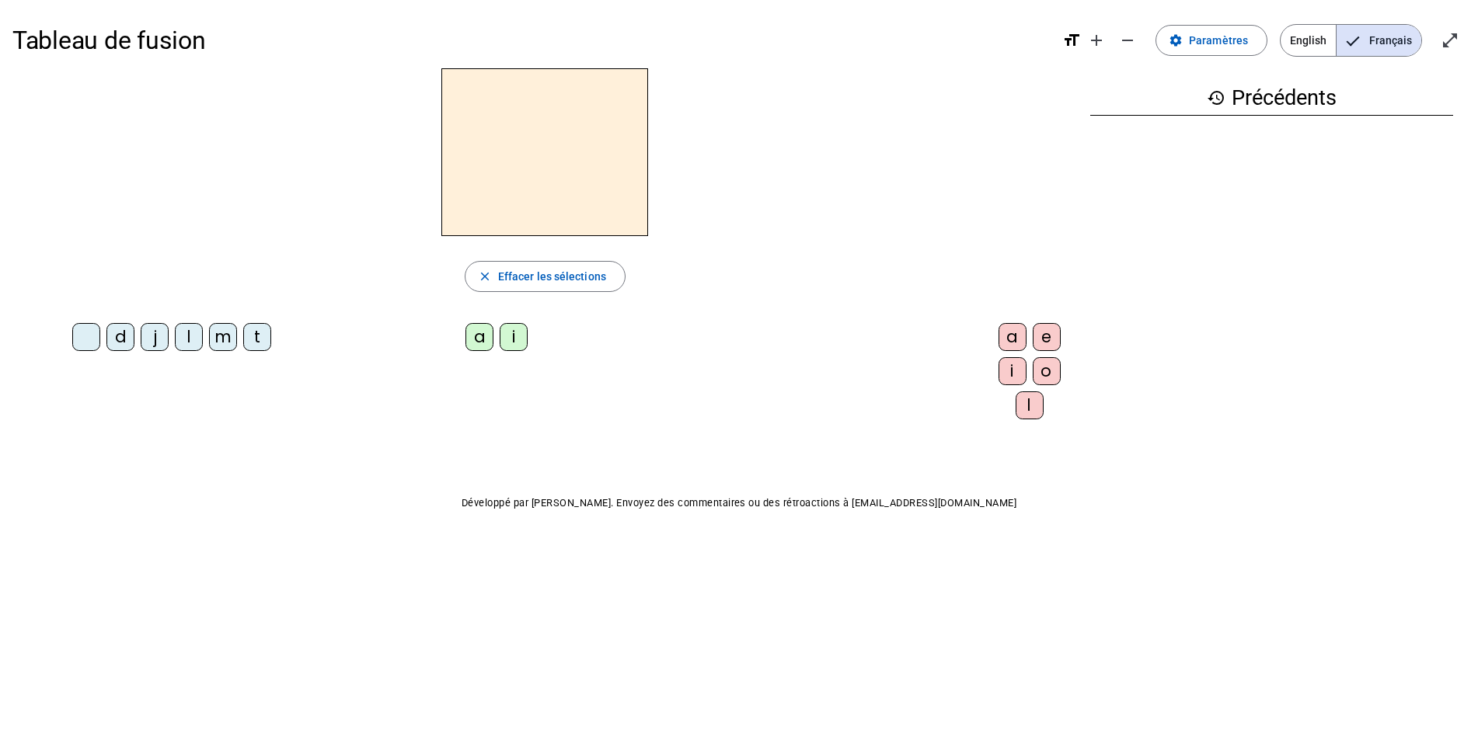  I want to click on div: d, so click(120, 337).